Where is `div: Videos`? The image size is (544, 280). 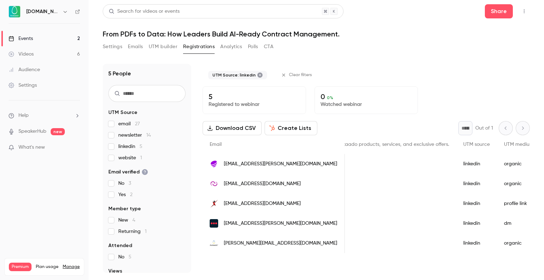 div: Videos is located at coordinates (21, 54).